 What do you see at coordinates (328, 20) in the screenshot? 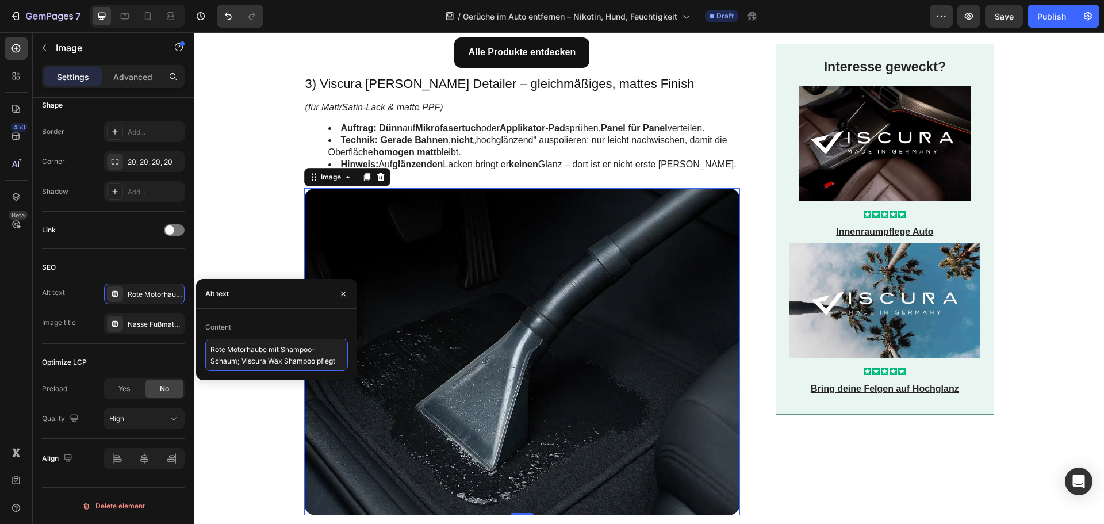
I see `strong: Alle Produkte entdecken` at bounding box center [328, 20].